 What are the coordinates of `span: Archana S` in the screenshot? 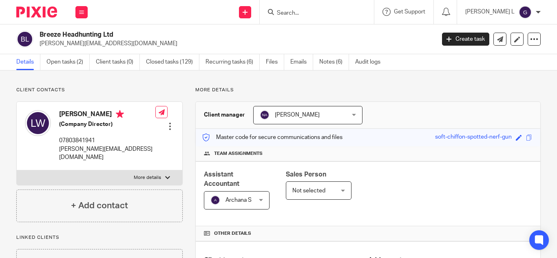 It's located at (238, 200).